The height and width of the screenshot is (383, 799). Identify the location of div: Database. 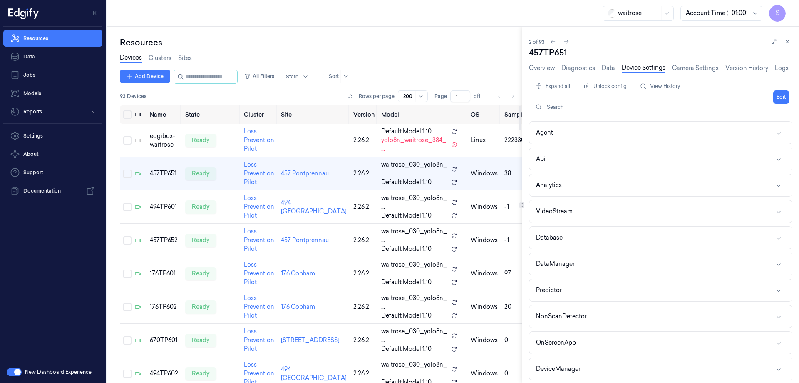
(550, 237).